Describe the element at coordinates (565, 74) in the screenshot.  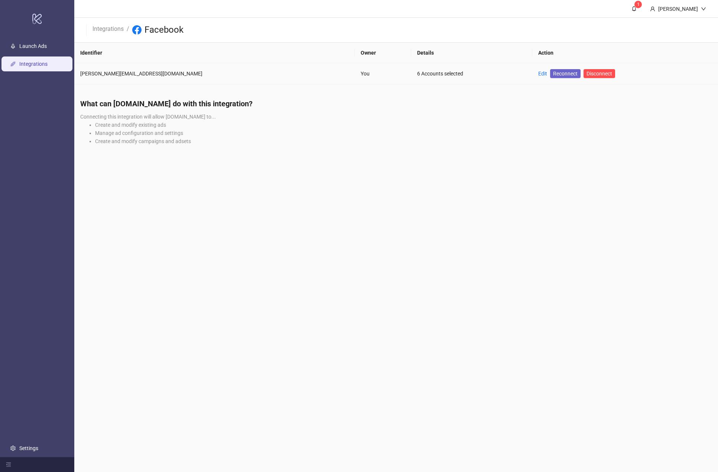
I see `a: Reconnect` at that location.